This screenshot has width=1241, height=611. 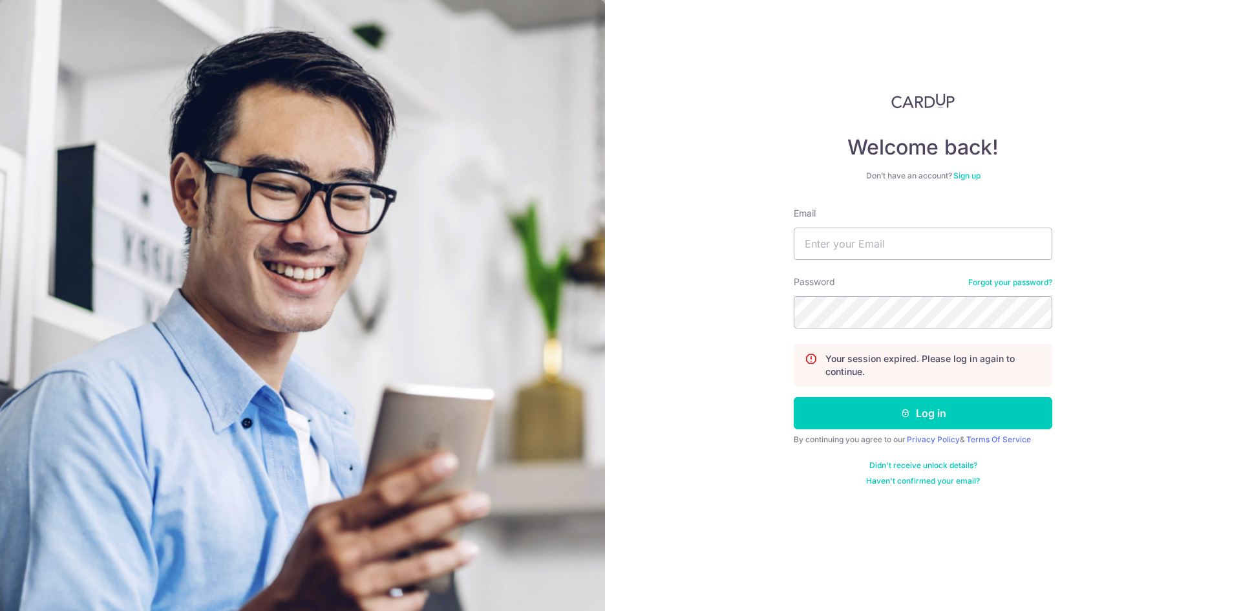 What do you see at coordinates (923, 440) in the screenshot?
I see `div: By continuing you agree to our &` at bounding box center [923, 440].